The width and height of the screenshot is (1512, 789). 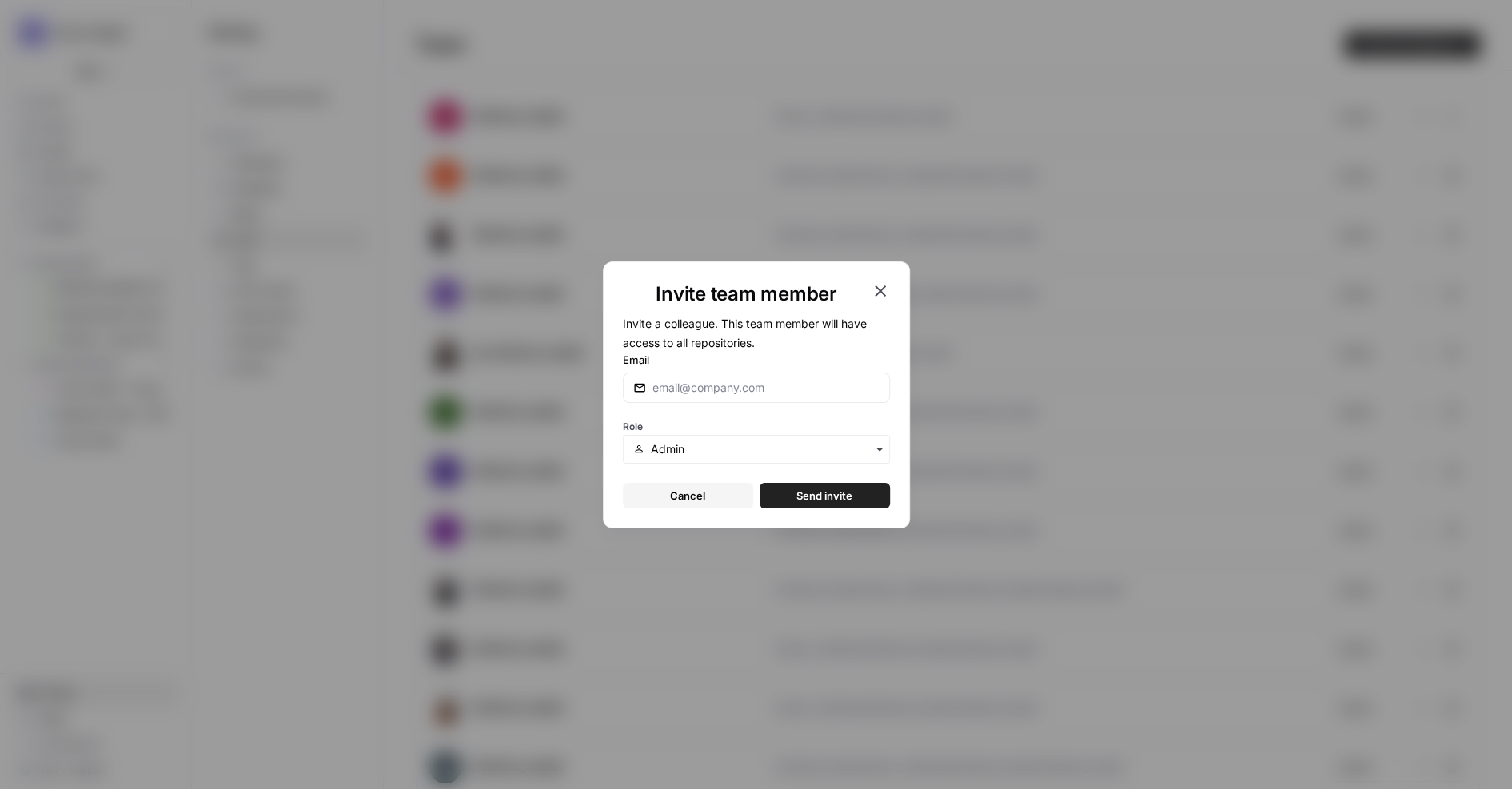 What do you see at coordinates (756, 360) in the screenshot?
I see `label: Email` at bounding box center [756, 360].